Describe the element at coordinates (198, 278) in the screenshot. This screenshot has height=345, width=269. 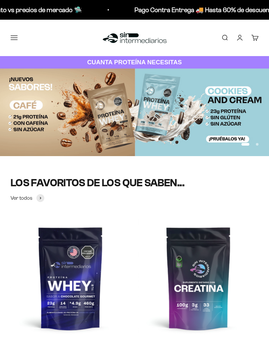
I see `img: Creatina Monohidrato` at that location.